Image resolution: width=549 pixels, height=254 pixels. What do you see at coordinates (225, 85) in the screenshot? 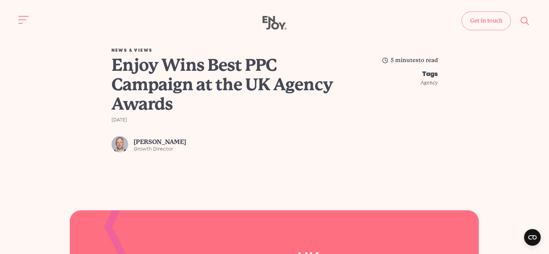
I see `h1: Enjoy Wins Best PPC Campaign at the UK Agency Awards` at bounding box center [225, 85].